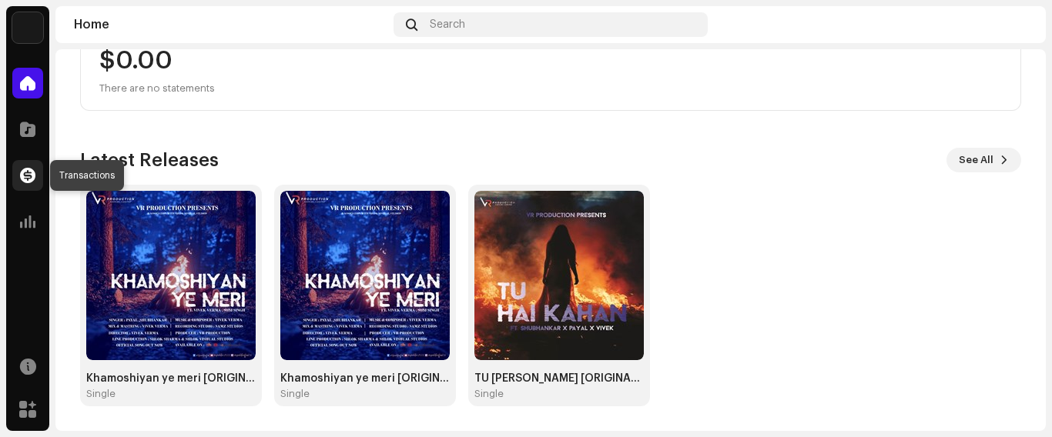  Describe the element at coordinates (149, 160) in the screenshot. I see `h3: Latest Releases` at that location.